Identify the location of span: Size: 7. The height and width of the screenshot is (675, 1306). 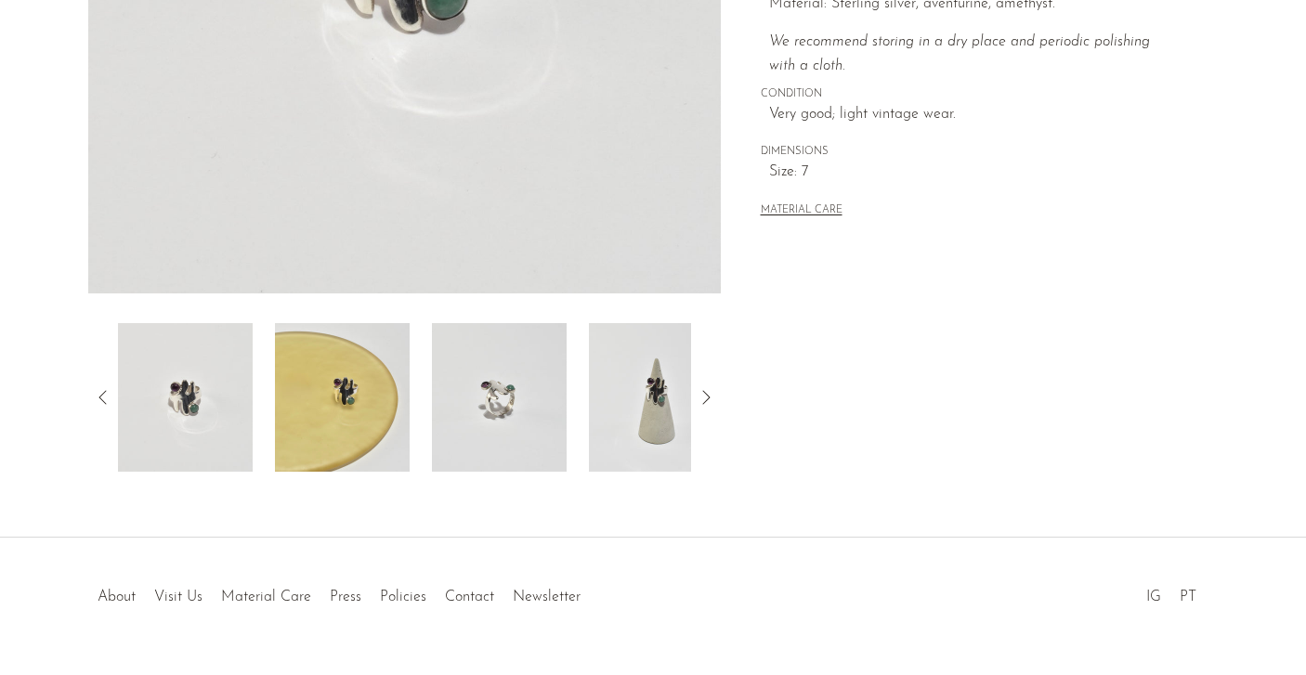
(973, 173).